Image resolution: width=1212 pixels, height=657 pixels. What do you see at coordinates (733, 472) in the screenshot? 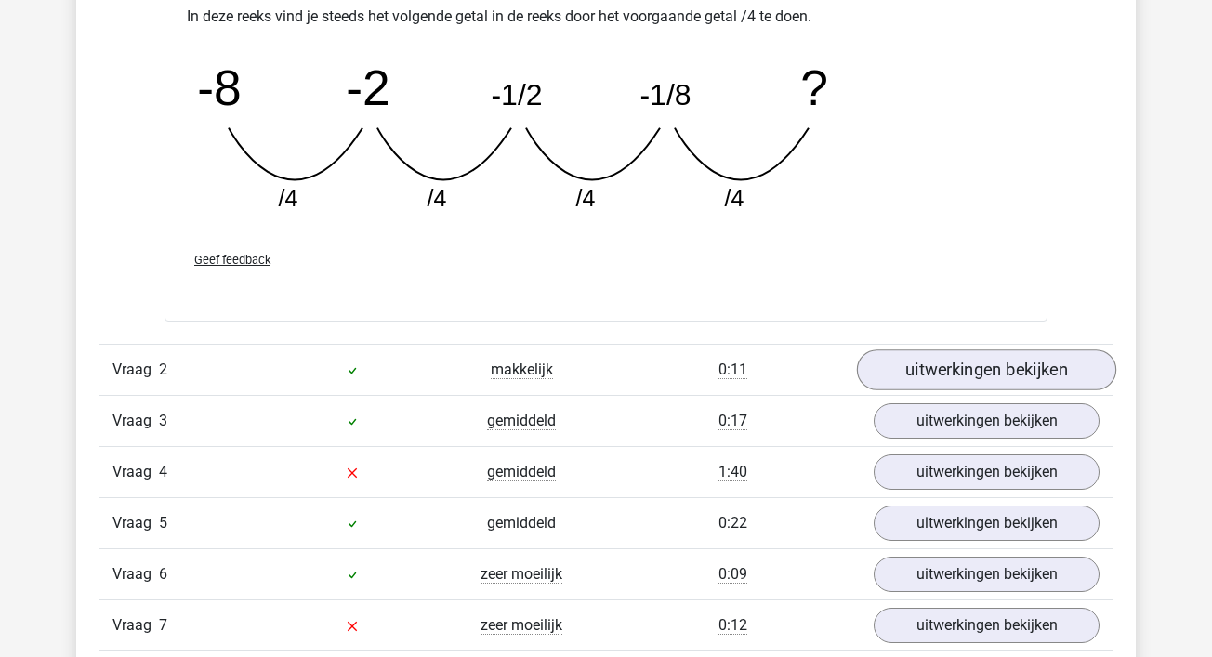
I see `span: 1:40` at bounding box center [733, 472].